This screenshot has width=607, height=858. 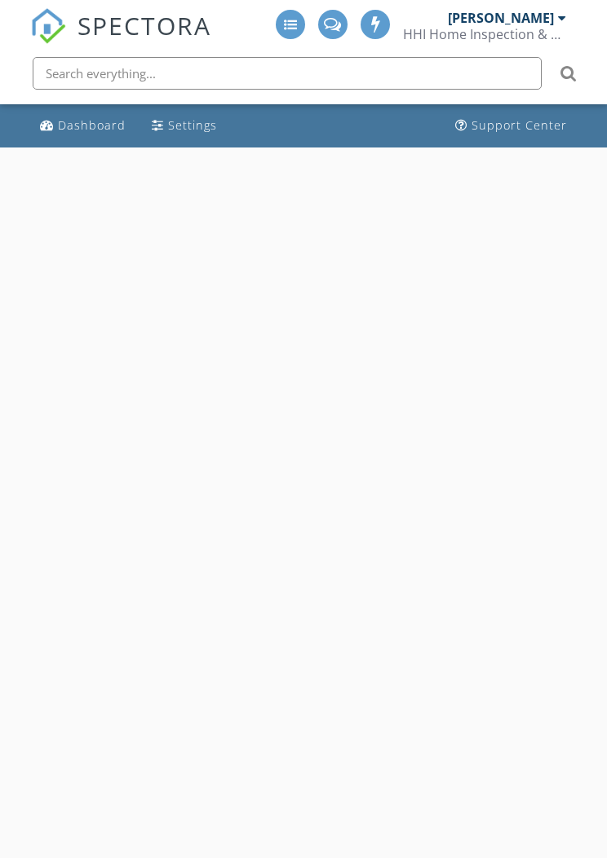 What do you see at coordinates (287, 73) in the screenshot?
I see `input: Search everything...` at bounding box center [287, 73].